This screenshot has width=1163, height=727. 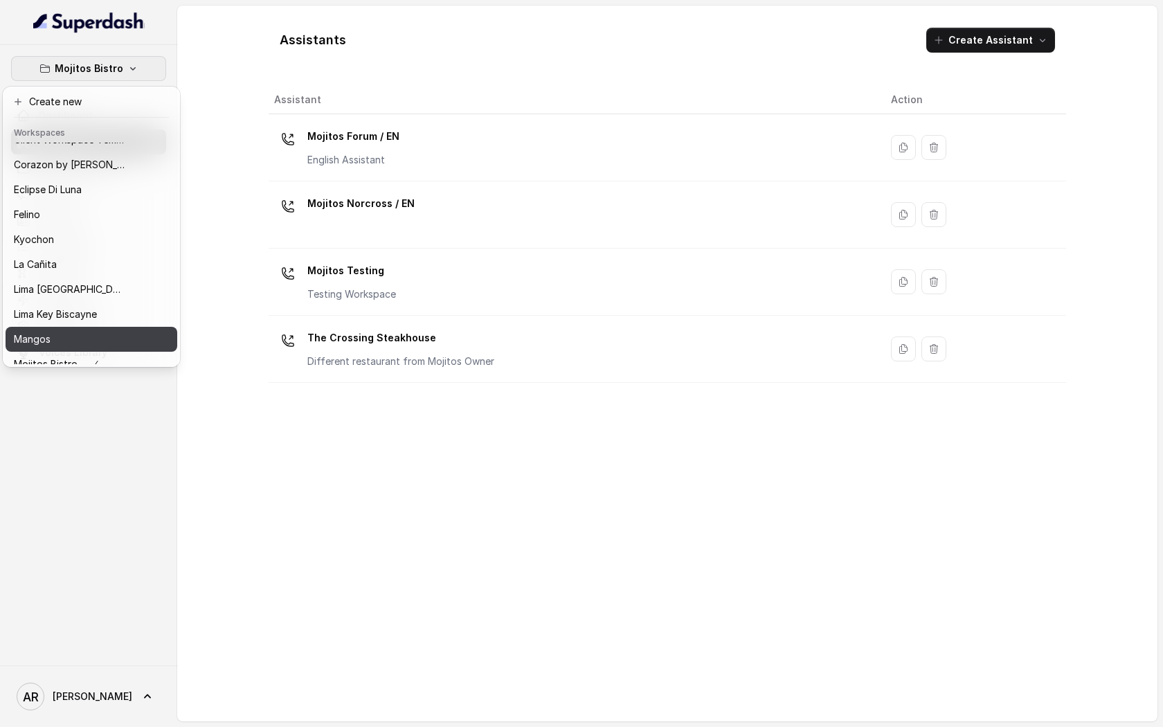 What do you see at coordinates (89, 69) in the screenshot?
I see `button: Mojitos Bistro` at bounding box center [89, 69].